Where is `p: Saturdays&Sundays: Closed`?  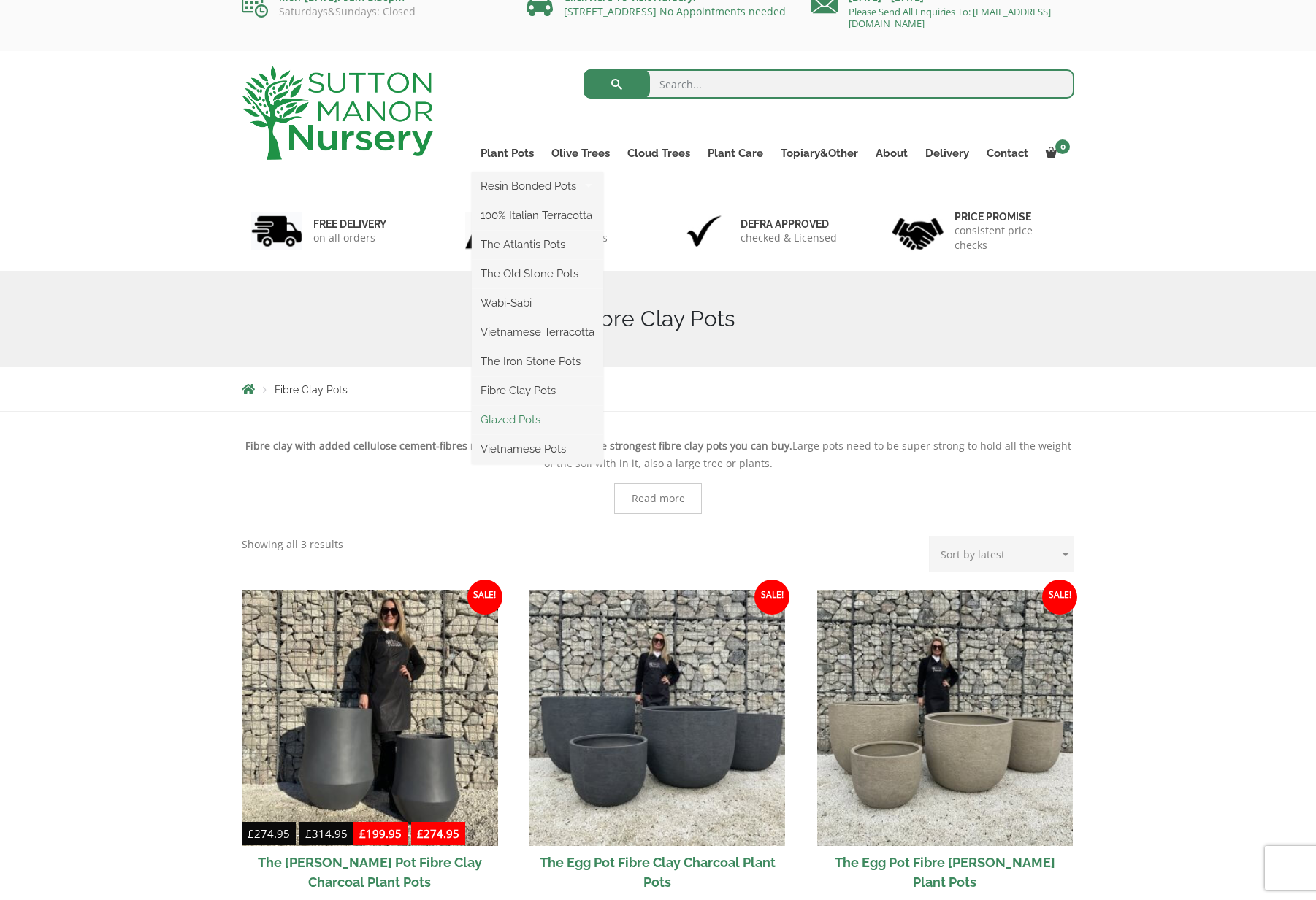 p: Saturdays&Sundays: Closed is located at coordinates (373, 12).